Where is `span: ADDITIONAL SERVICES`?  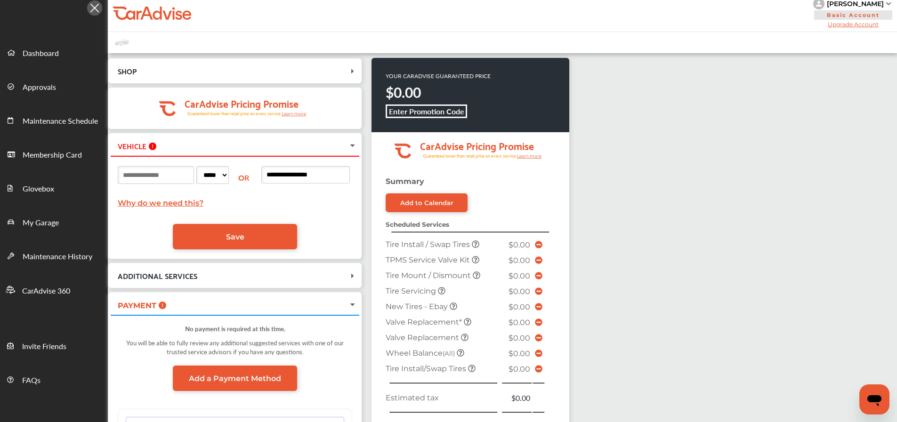
span: ADDITIONAL SERVICES is located at coordinates (157, 275).